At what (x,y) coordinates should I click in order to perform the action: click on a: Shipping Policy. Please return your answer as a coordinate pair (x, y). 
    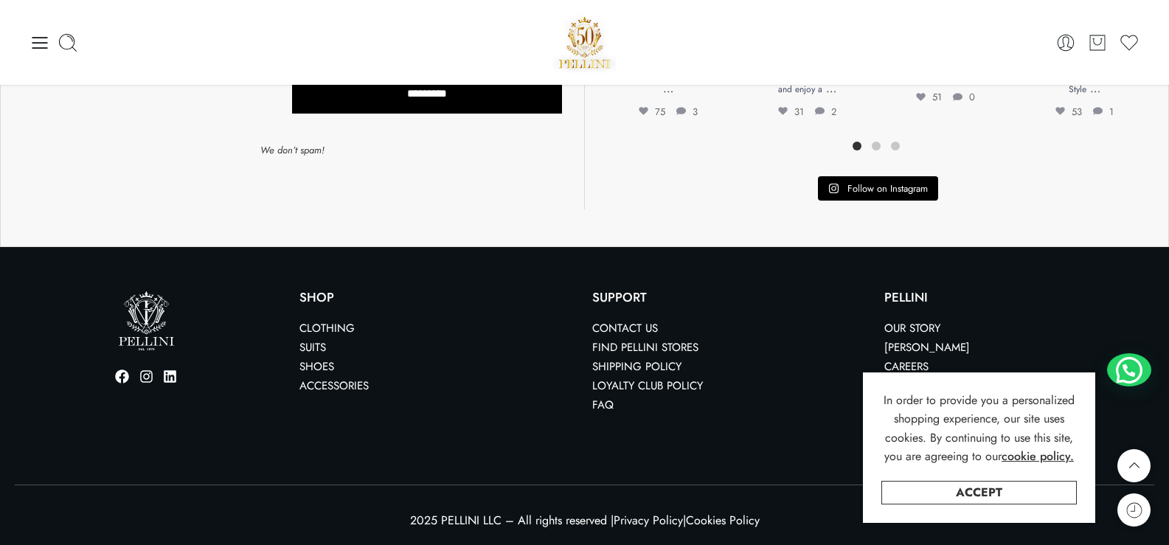
    Looking at the image, I should click on (636, 367).